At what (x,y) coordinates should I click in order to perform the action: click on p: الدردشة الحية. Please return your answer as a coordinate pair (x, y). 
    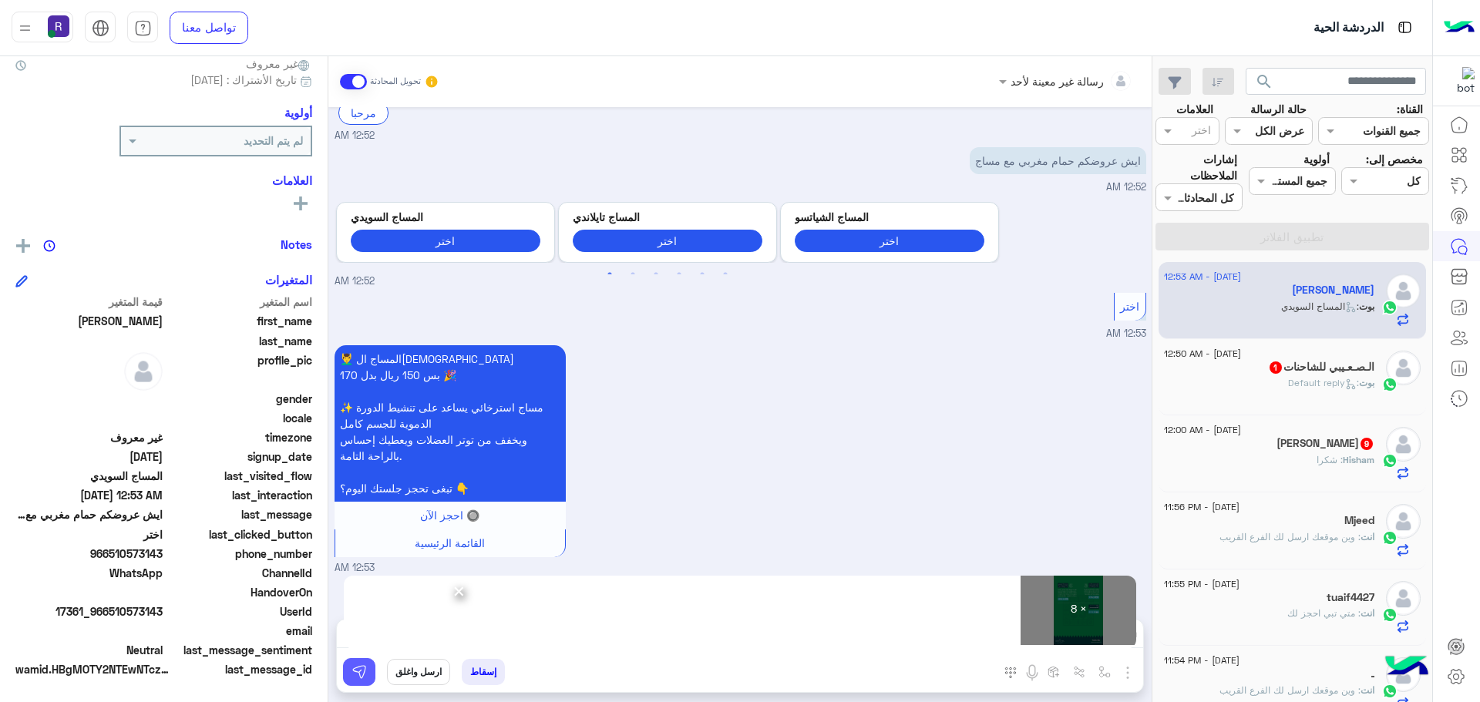
    Looking at the image, I should click on (1349, 28).